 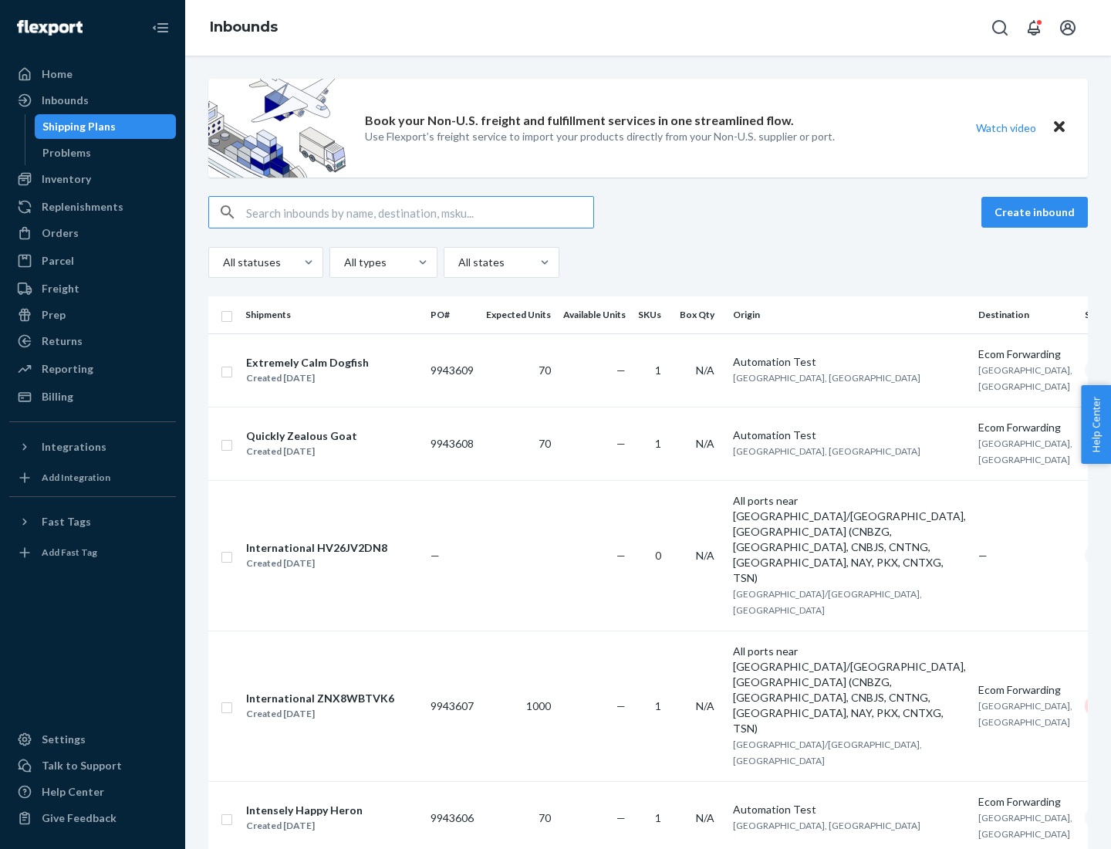 What do you see at coordinates (79, 818) in the screenshot?
I see `div: Give Feedback` at bounding box center [79, 818].